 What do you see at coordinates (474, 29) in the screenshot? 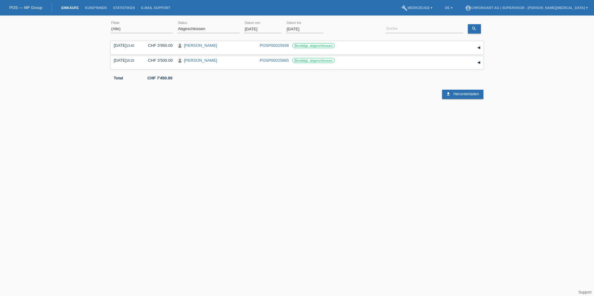
I see `i: search` at bounding box center [474, 29].